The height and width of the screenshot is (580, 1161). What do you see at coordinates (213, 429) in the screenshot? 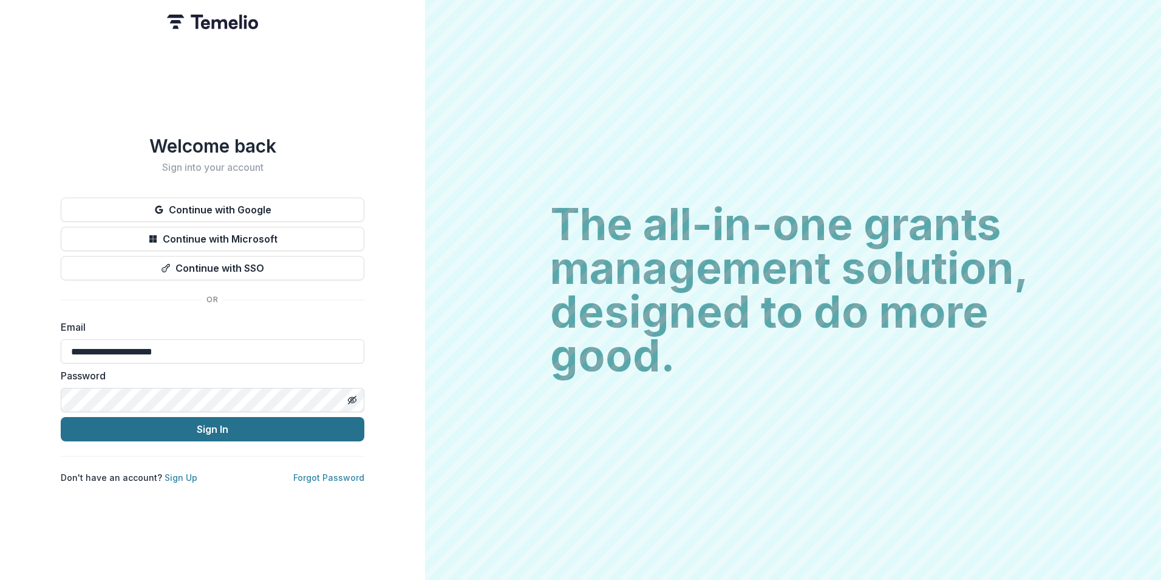
I see `button: Sign In` at bounding box center [213, 429].